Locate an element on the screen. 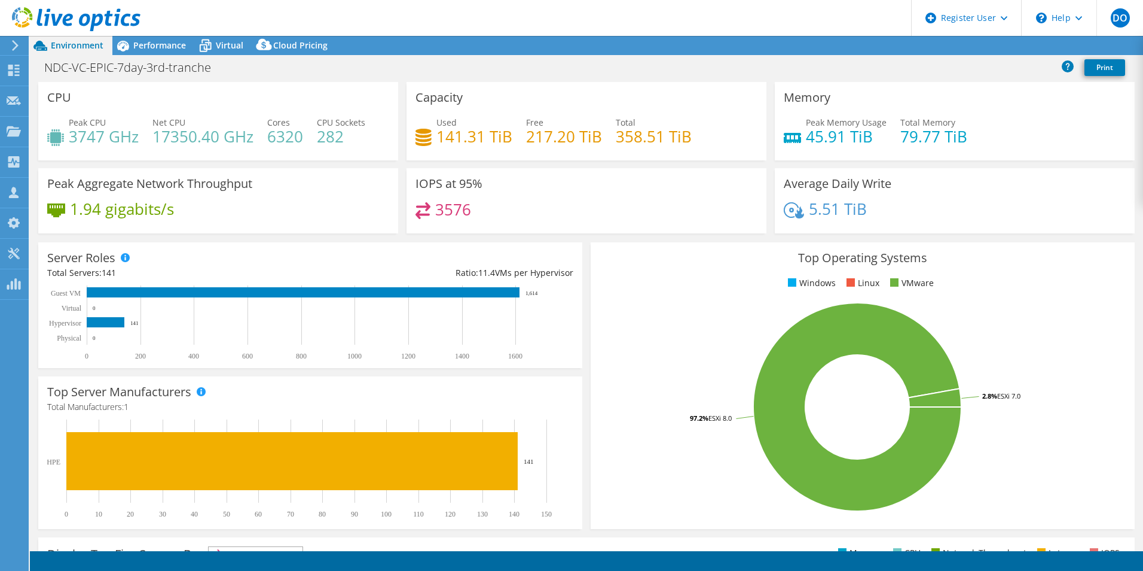 This screenshot has width=1143, height=571. text: 150 is located at coordinates (547, 514).